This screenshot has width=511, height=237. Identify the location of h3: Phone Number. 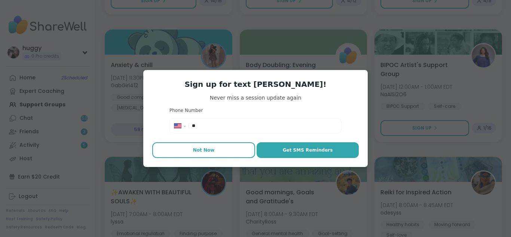
(255, 110).